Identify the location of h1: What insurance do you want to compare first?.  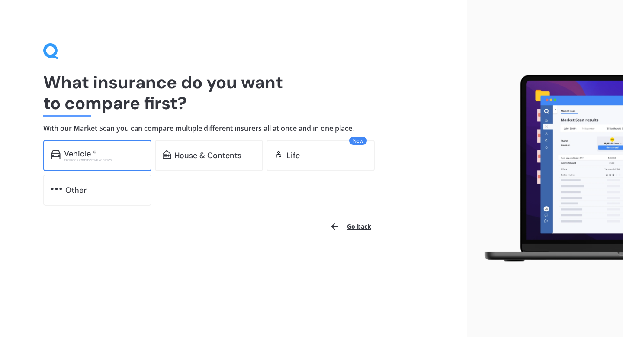
(234, 93).